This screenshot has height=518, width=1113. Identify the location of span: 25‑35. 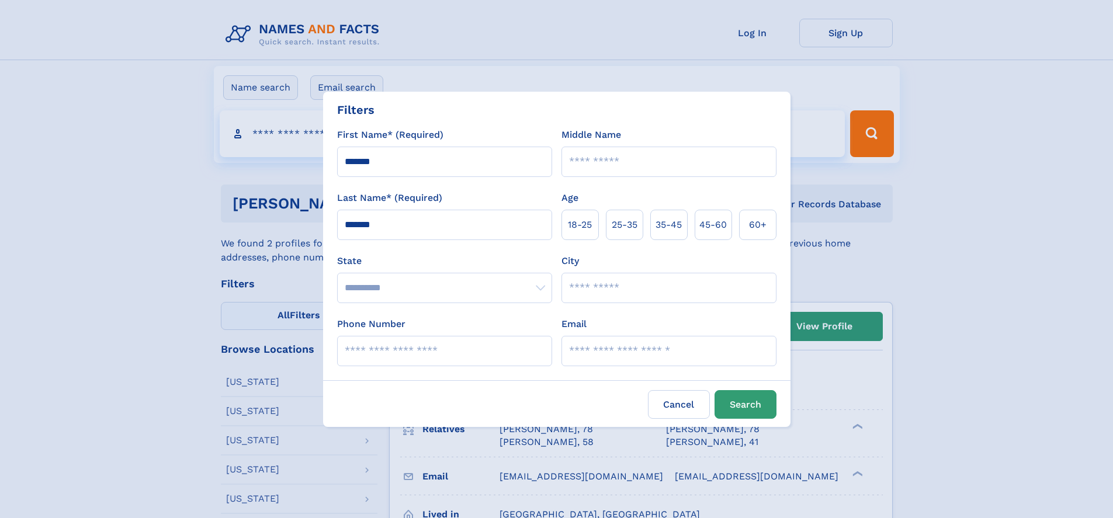
(625, 225).